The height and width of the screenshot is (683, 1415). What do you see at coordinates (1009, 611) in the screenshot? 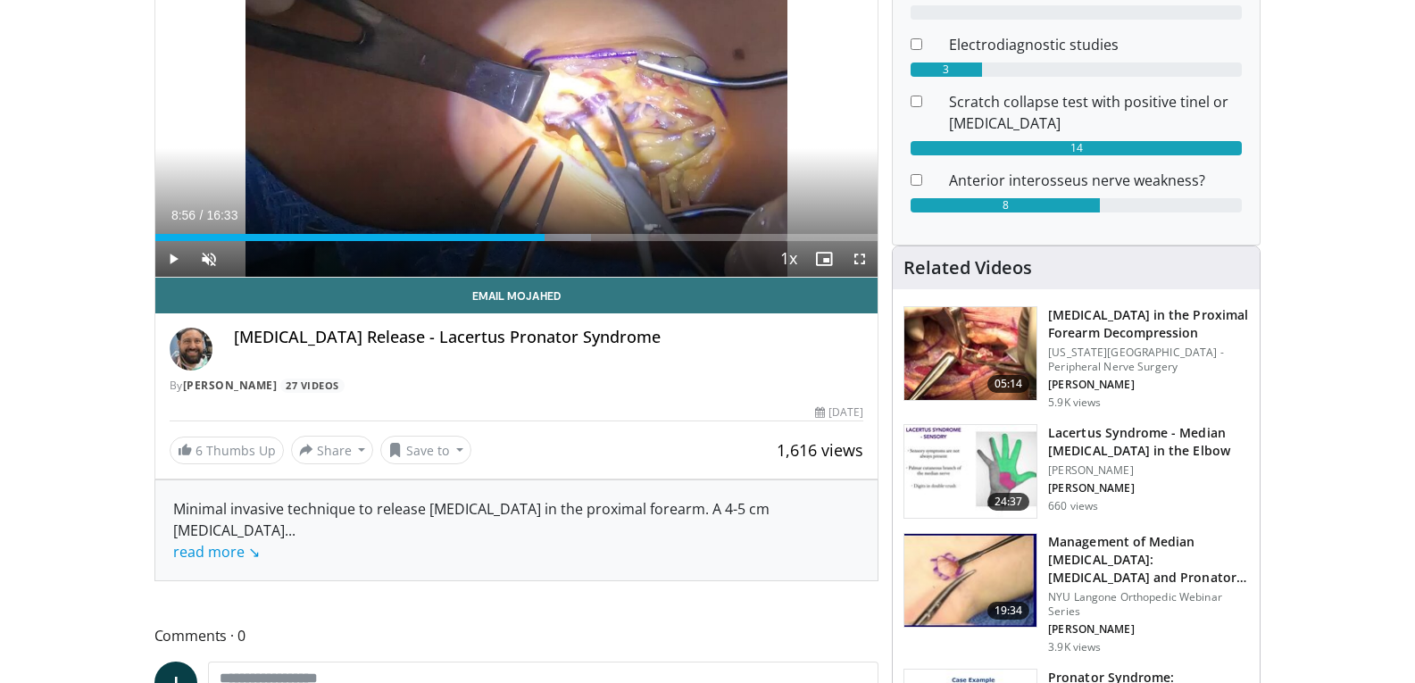
I see `span: 19:34` at bounding box center [1009, 611].